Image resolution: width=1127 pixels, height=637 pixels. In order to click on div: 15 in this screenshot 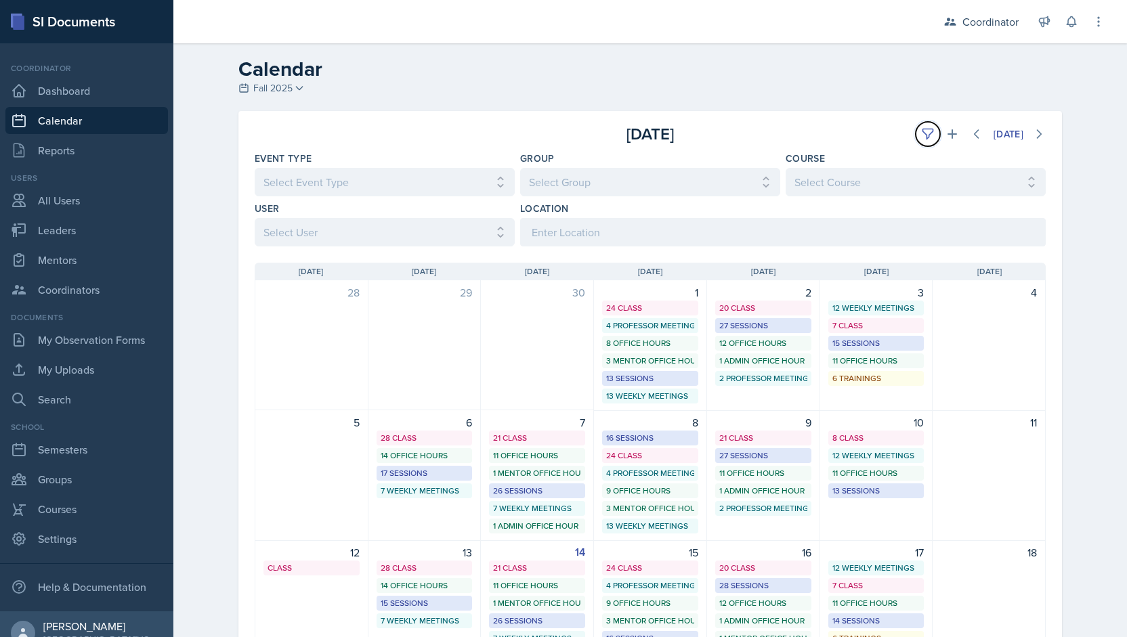, I will do `click(650, 553)`.